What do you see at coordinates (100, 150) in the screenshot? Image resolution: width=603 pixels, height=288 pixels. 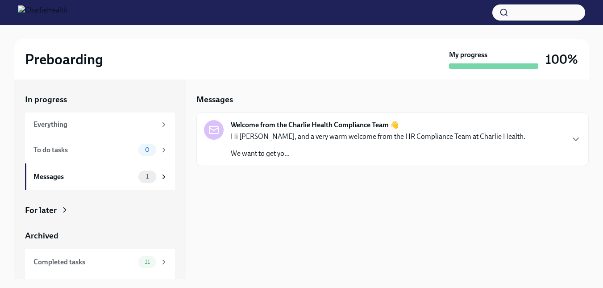 I see `a: To do tasks0` at bounding box center [100, 150].